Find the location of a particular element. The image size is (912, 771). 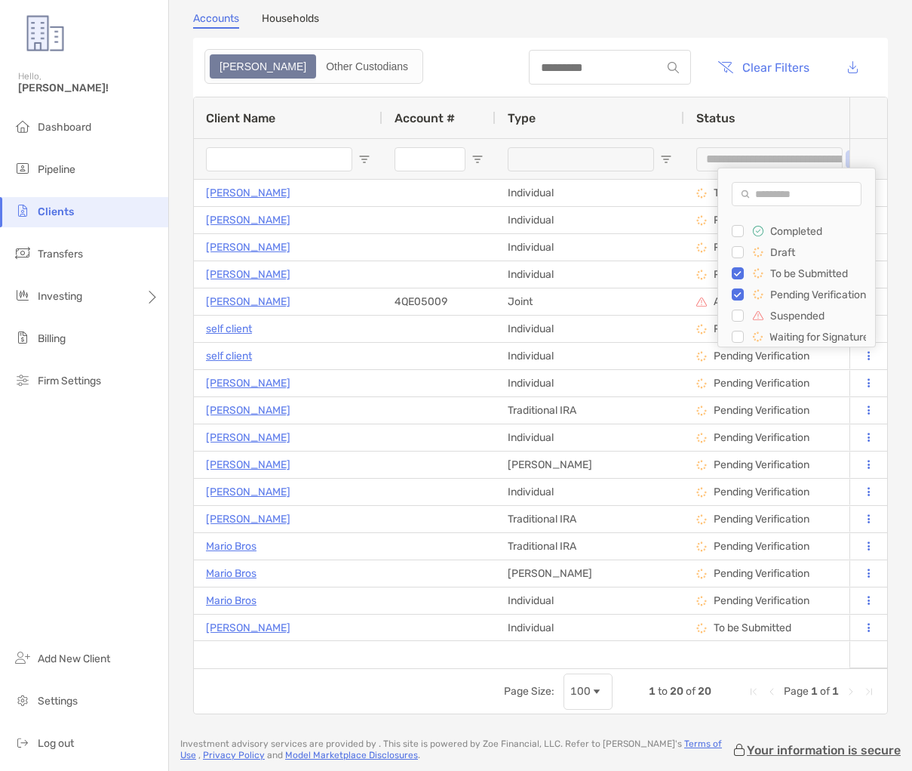

a: self client is located at coordinates (229, 355).